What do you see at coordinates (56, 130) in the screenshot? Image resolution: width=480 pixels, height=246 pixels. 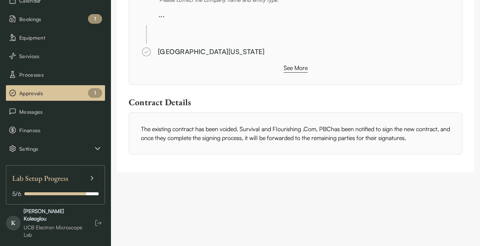 I see `a: Finances` at bounding box center [56, 130].